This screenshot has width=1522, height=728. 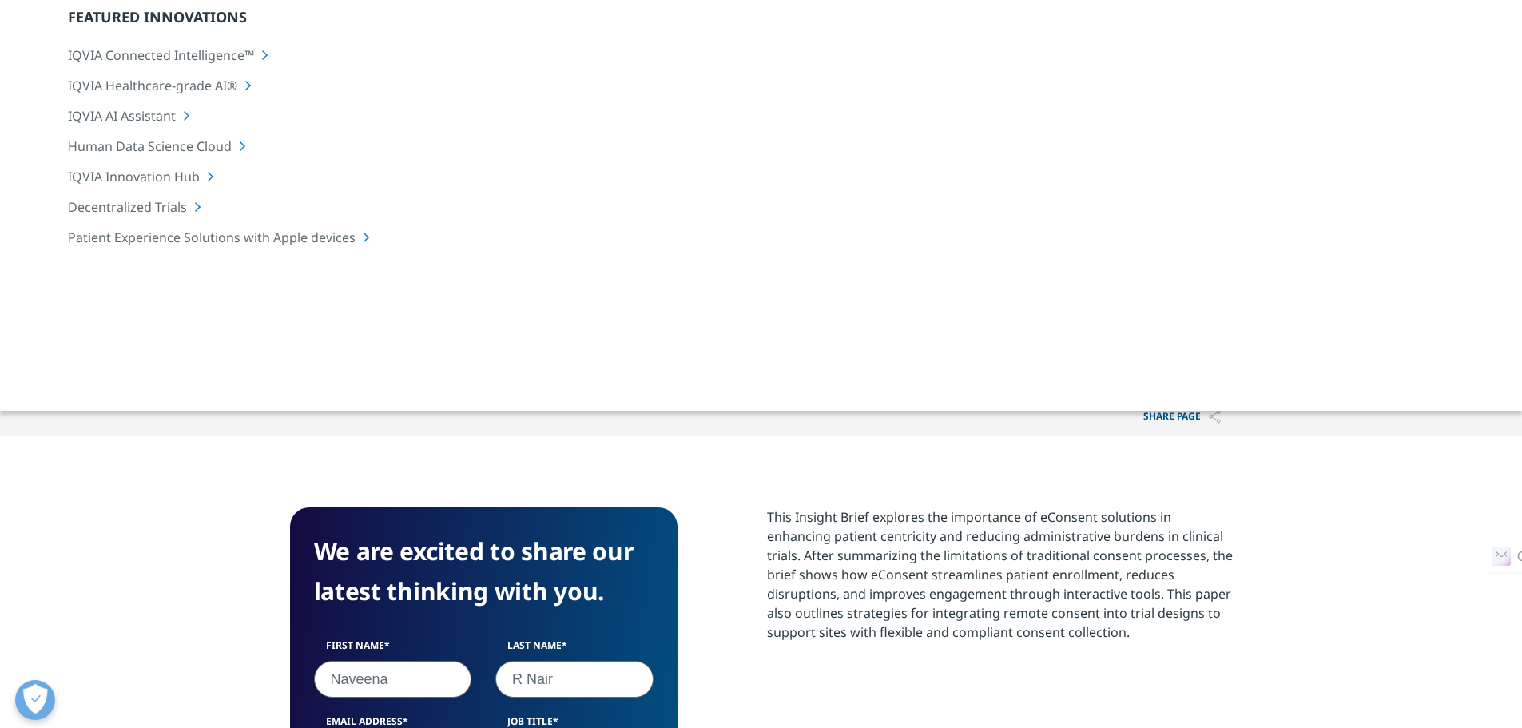 I want to click on a: IQVIA Connected Intelligence™, so click(x=161, y=55).